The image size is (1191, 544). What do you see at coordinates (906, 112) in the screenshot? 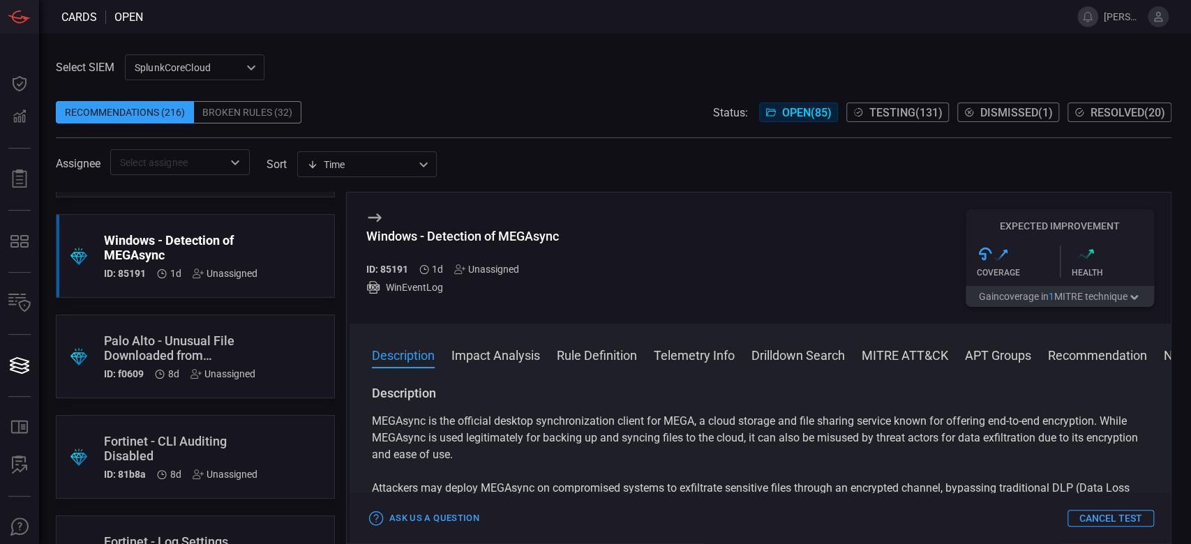
I see `span: Testing ( 131 )` at bounding box center [906, 112].